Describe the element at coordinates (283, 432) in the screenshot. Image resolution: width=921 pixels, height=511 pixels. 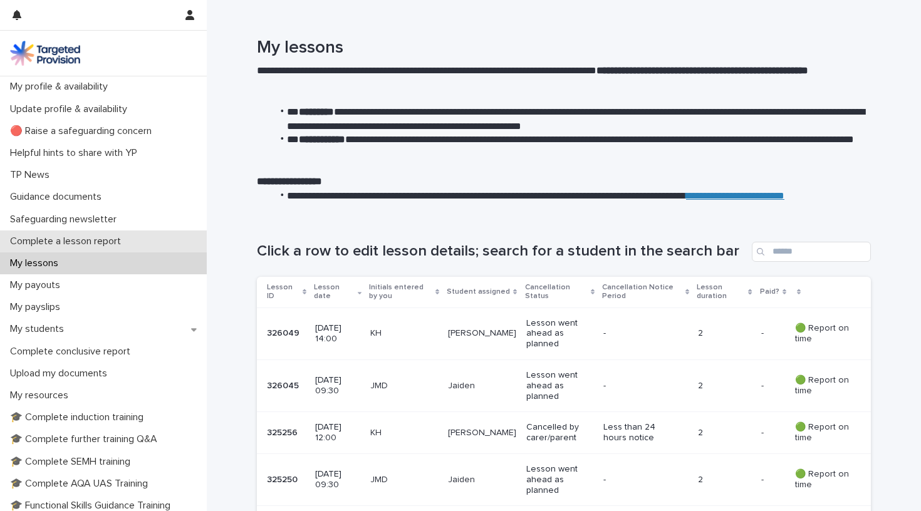
I see `p: 325256` at that location.